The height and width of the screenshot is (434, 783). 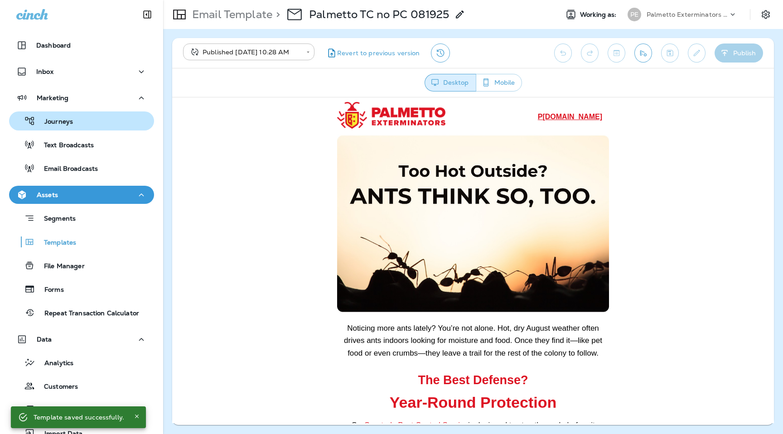 I want to click on button: Data, so click(x=82, y=340).